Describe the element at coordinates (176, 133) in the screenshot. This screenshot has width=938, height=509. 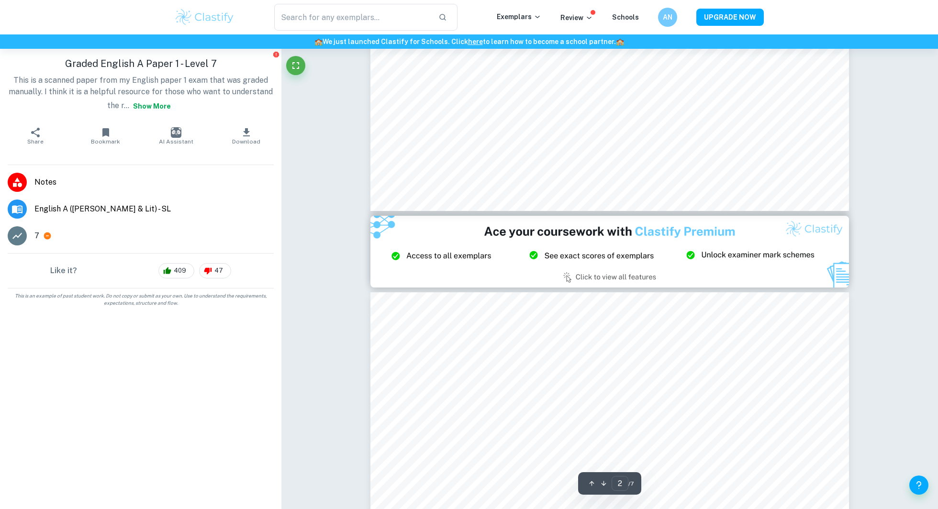
I see `img: AI Assistant` at that location.